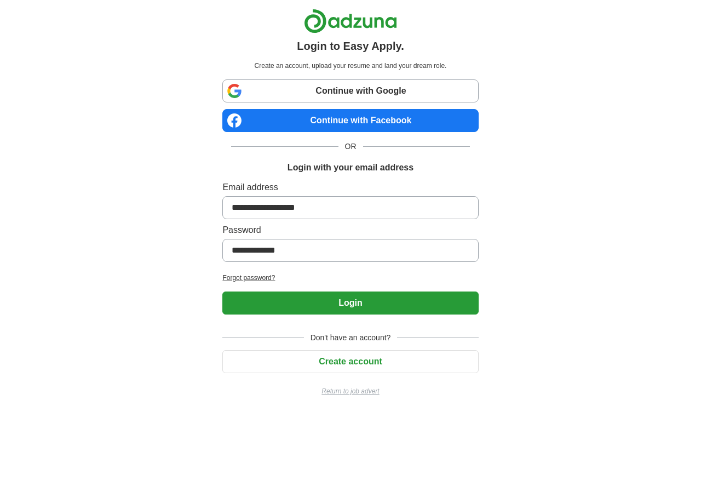  Describe the element at coordinates (350, 303) in the screenshot. I see `button: Login` at that location.